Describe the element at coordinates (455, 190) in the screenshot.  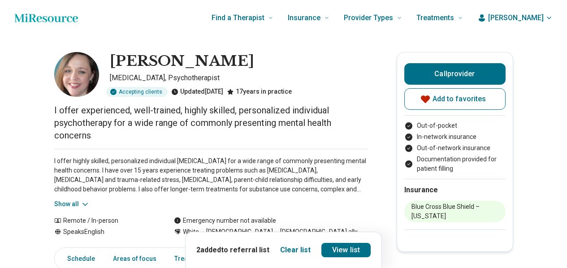
I see `h2: Insurance` at that location.